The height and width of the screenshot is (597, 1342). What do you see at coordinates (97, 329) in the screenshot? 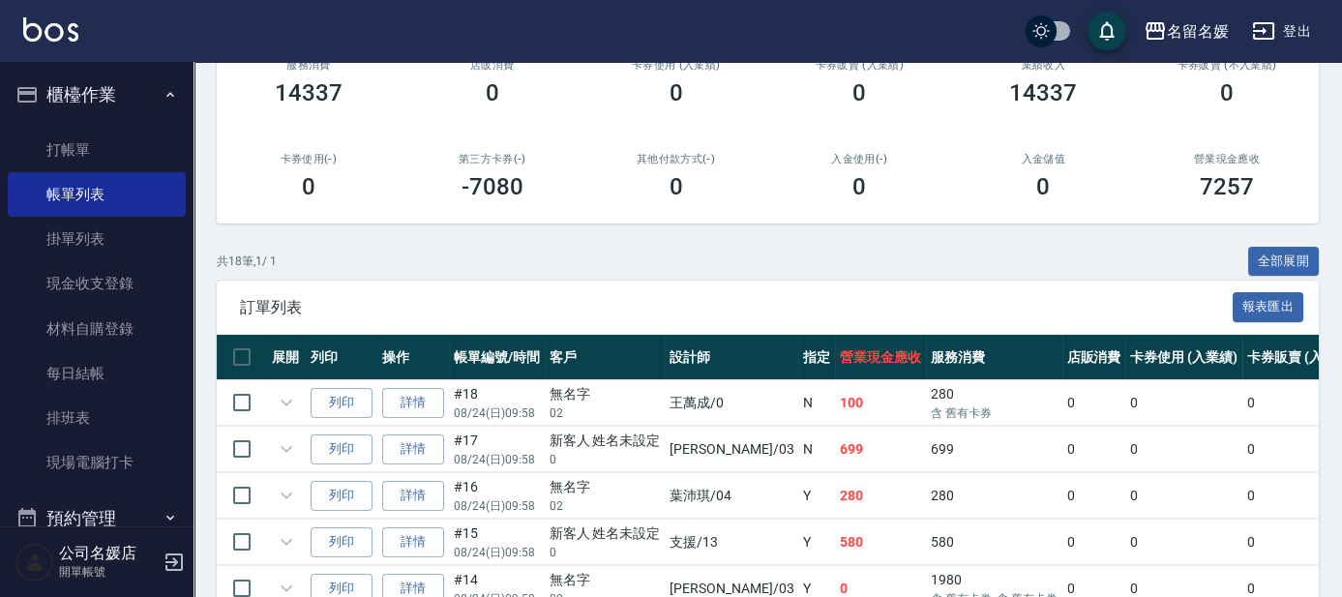
I see `a: 材料自購登錄` at bounding box center [97, 329].